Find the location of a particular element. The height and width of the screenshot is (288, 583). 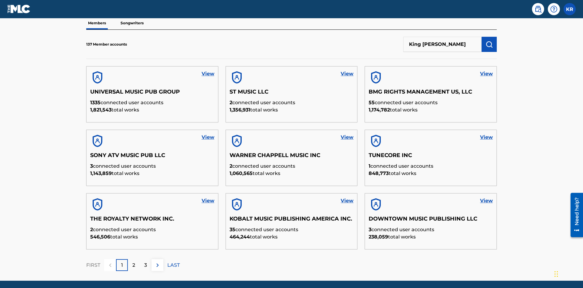

span: 464,244 is located at coordinates (239, 236).